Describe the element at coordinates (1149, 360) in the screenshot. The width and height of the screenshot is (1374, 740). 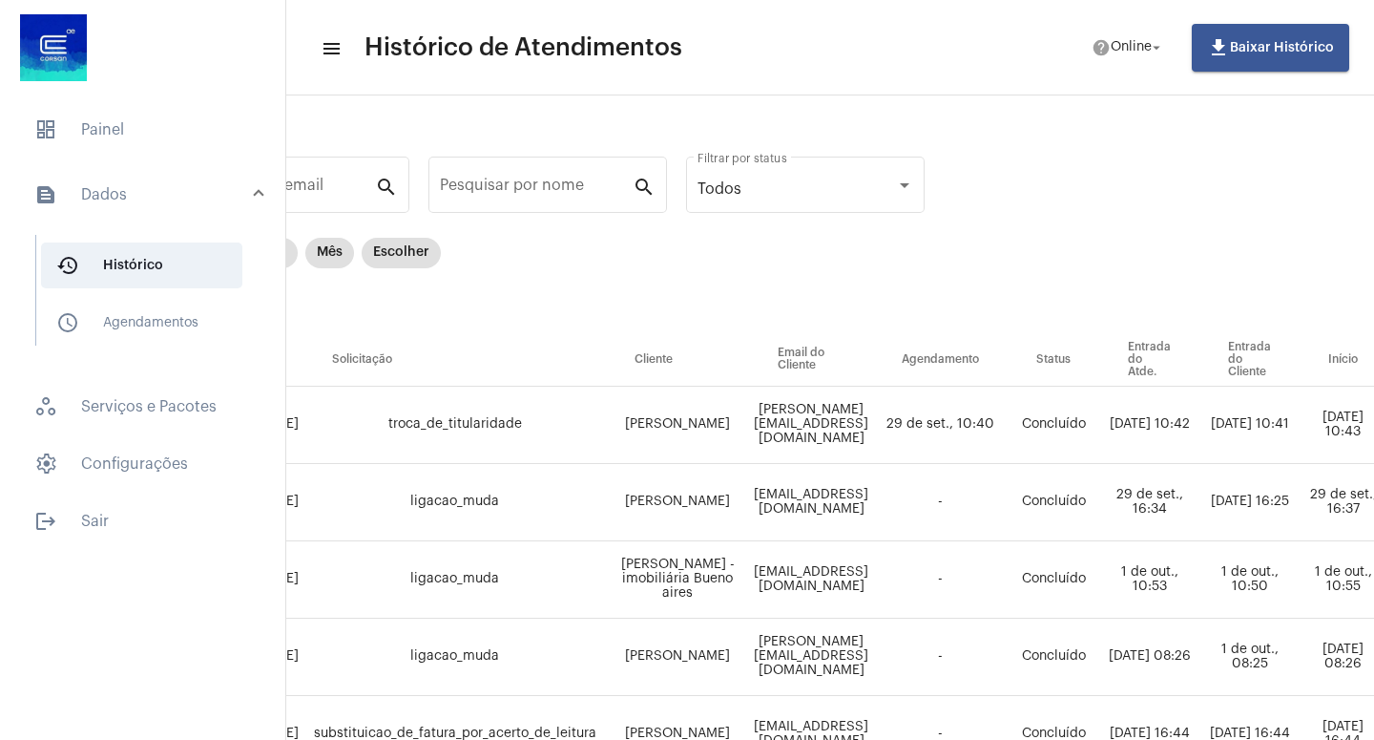
I see `th: Entrada do Atde.` at that location.